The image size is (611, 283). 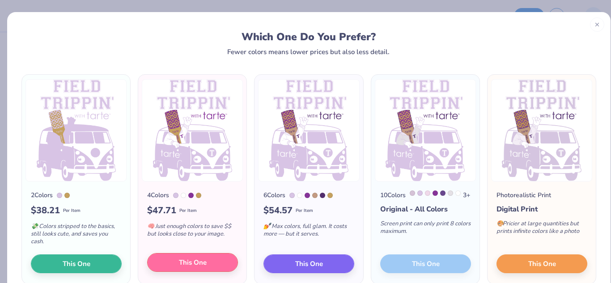 What do you see at coordinates (443, 193) in the screenshot?
I see `div: 7678 C` at bounding box center [443, 193].